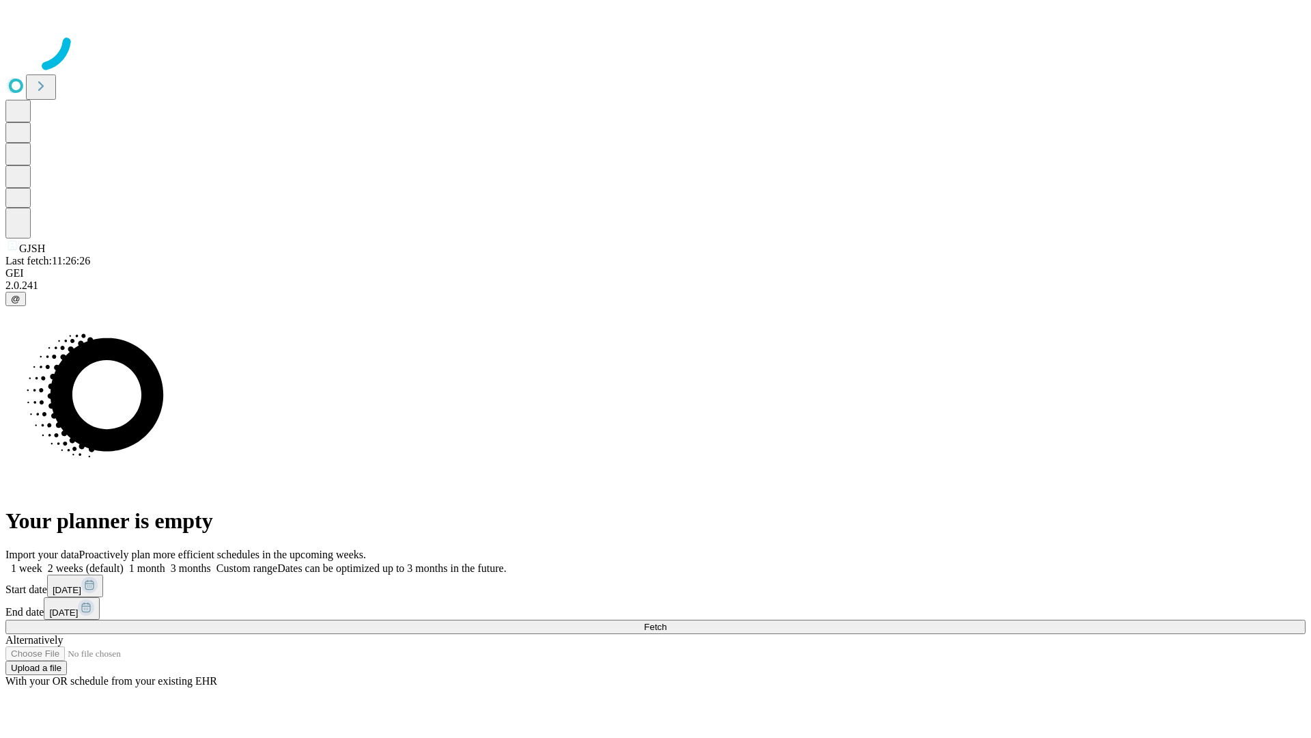  What do you see at coordinates (656, 608) in the screenshot?
I see `div: End date` at bounding box center [656, 608].